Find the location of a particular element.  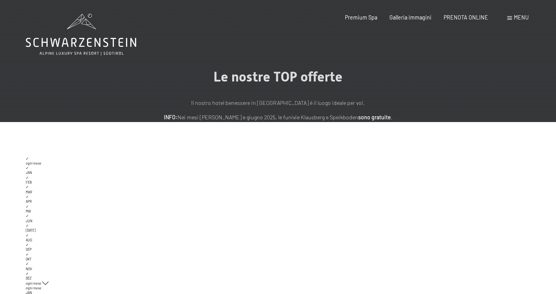

span: Menu is located at coordinates (521, 17).